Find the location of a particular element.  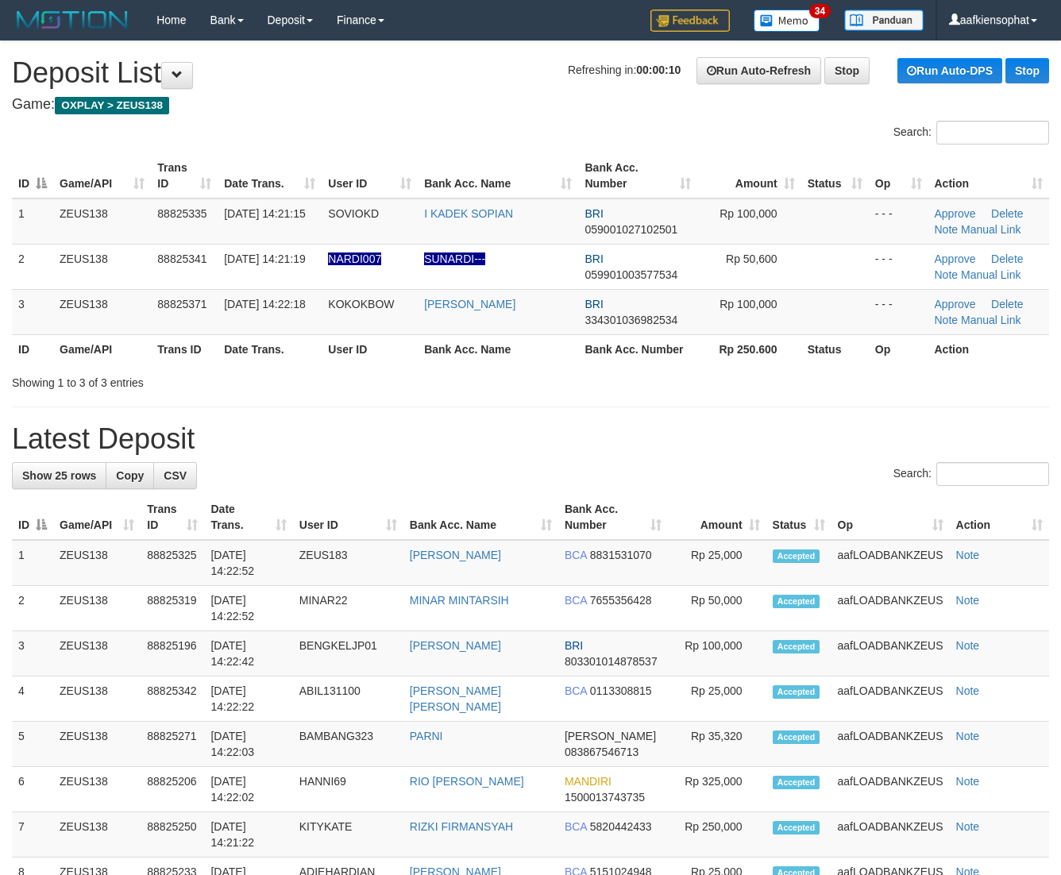

span: Rp 100,000 is located at coordinates (748, 214).